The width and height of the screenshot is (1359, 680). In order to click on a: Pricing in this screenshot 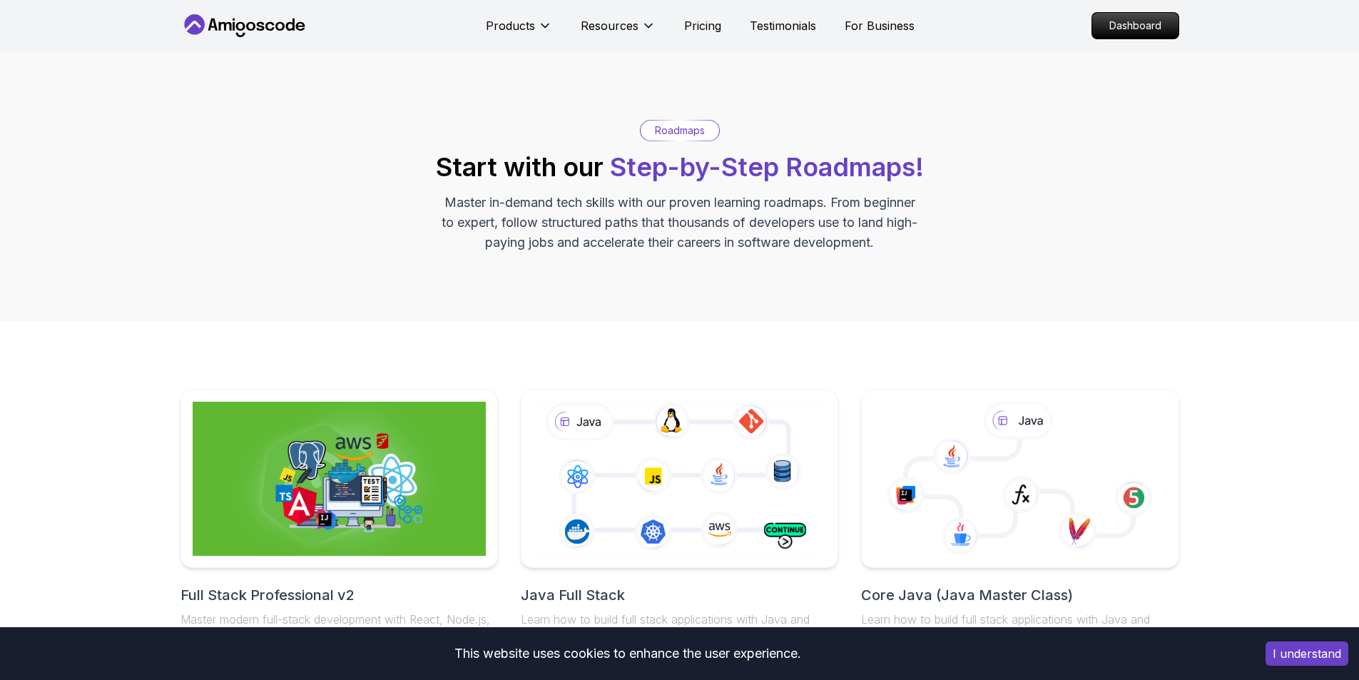, I will do `click(703, 26)`.